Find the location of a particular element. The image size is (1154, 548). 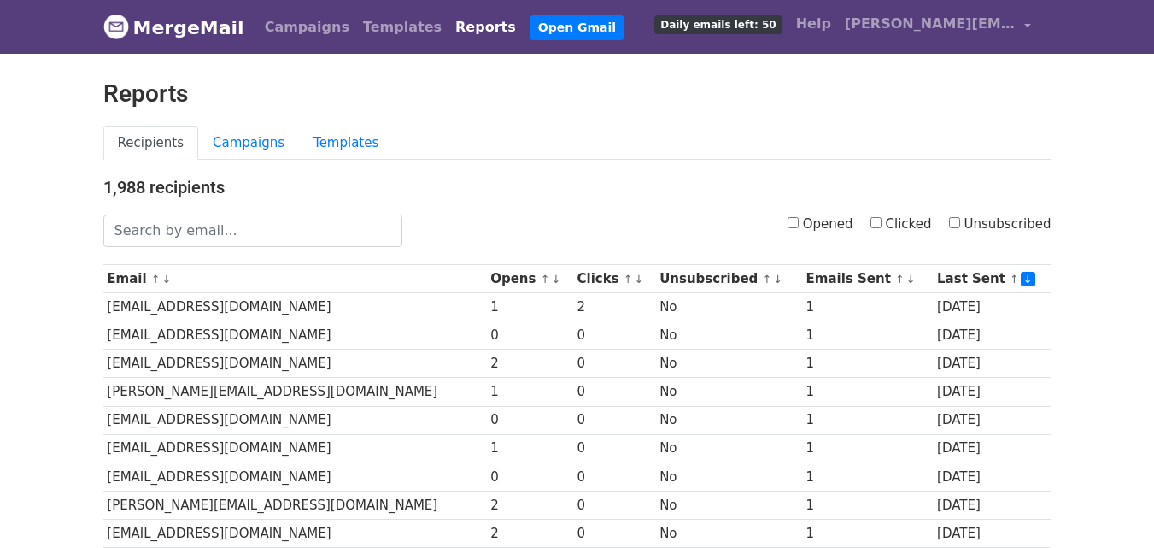

label: Clicked is located at coordinates (901, 224).